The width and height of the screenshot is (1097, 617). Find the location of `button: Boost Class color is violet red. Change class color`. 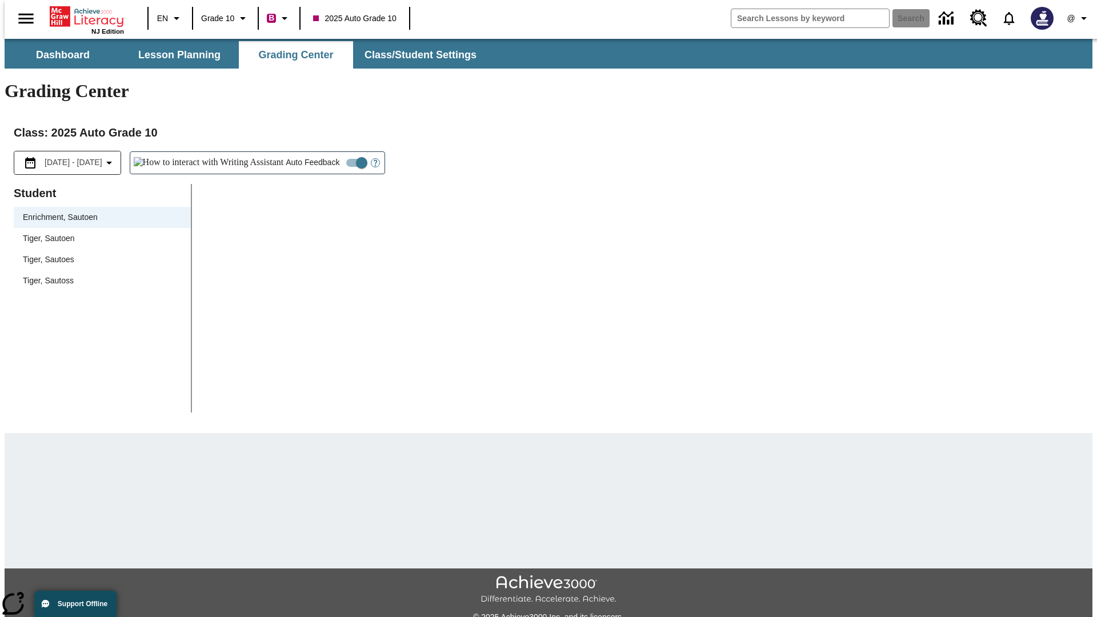

button: Boost Class color is violet red. Change class color is located at coordinates (279, 18).